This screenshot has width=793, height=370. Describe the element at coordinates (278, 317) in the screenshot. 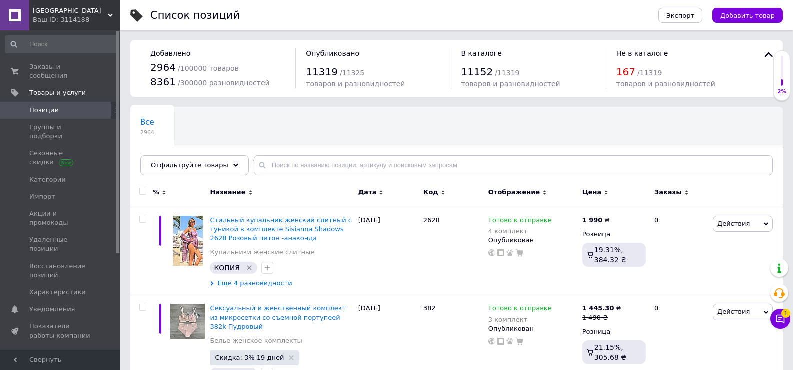

I see `span: Сексуальный и женственный комплект из микросетки со съемной портупеей 382k Пудровый` at that location.